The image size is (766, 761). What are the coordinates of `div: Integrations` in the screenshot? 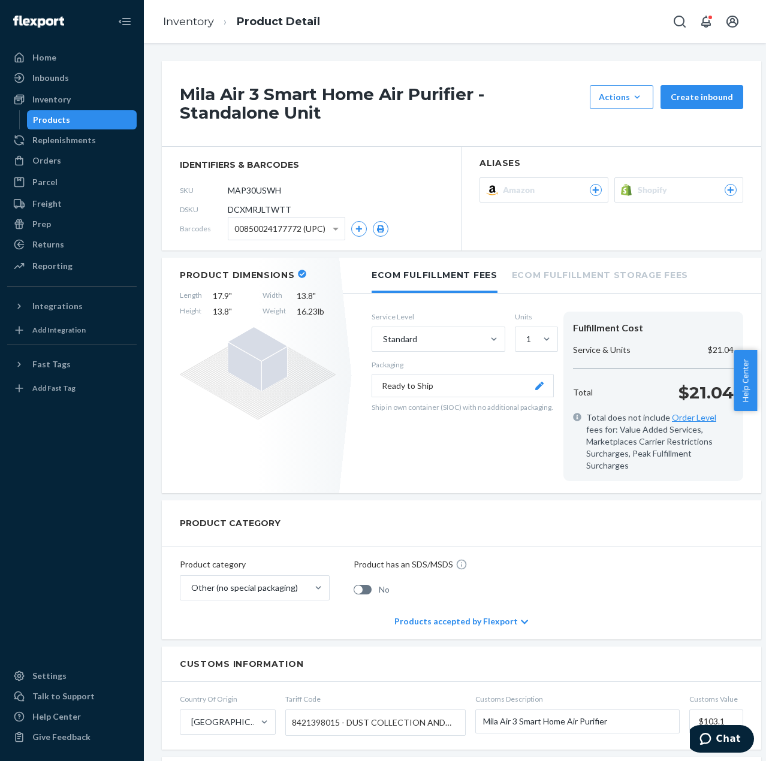 It's located at (58, 306).